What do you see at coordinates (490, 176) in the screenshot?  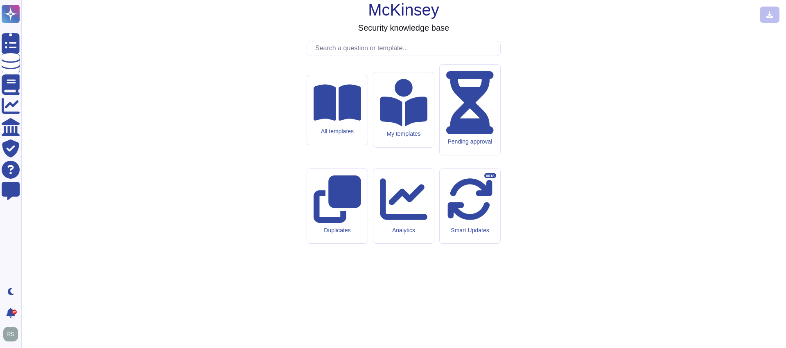 I see `div: BETA` at bounding box center [490, 176].